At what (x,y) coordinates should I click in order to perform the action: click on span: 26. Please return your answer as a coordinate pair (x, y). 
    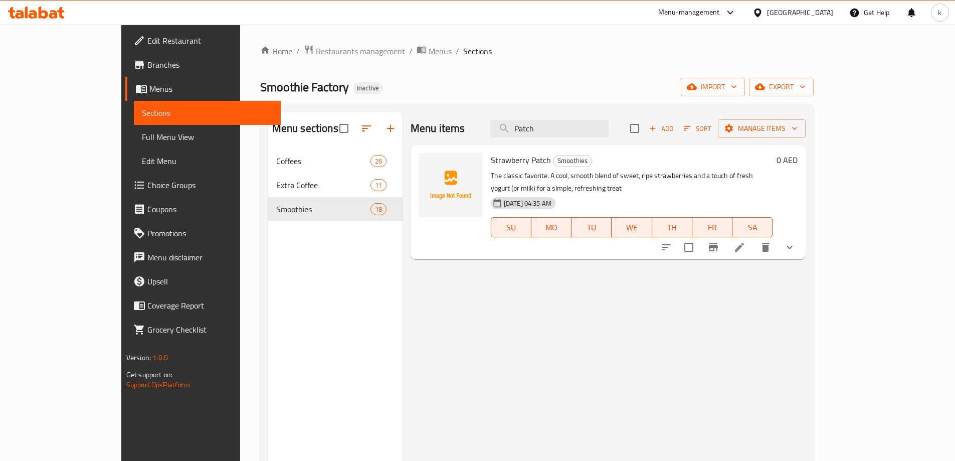
    Looking at the image, I should click on (379, 161).